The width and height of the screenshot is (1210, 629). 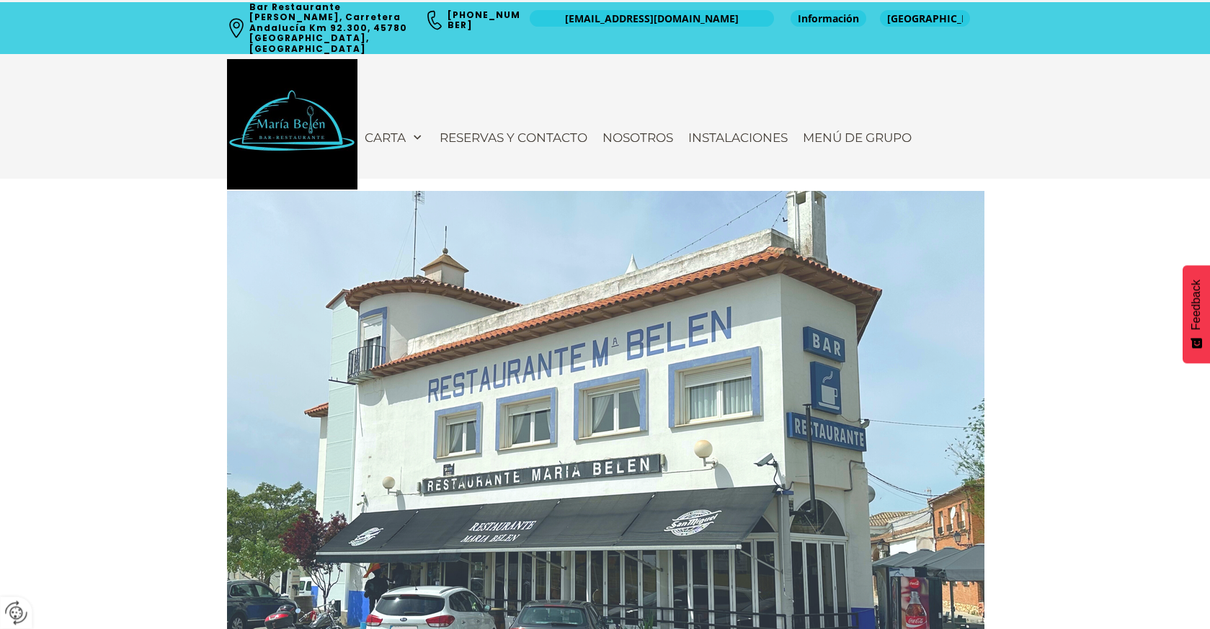 What do you see at coordinates (828, 18) in the screenshot?
I see `a: Información` at bounding box center [828, 18].